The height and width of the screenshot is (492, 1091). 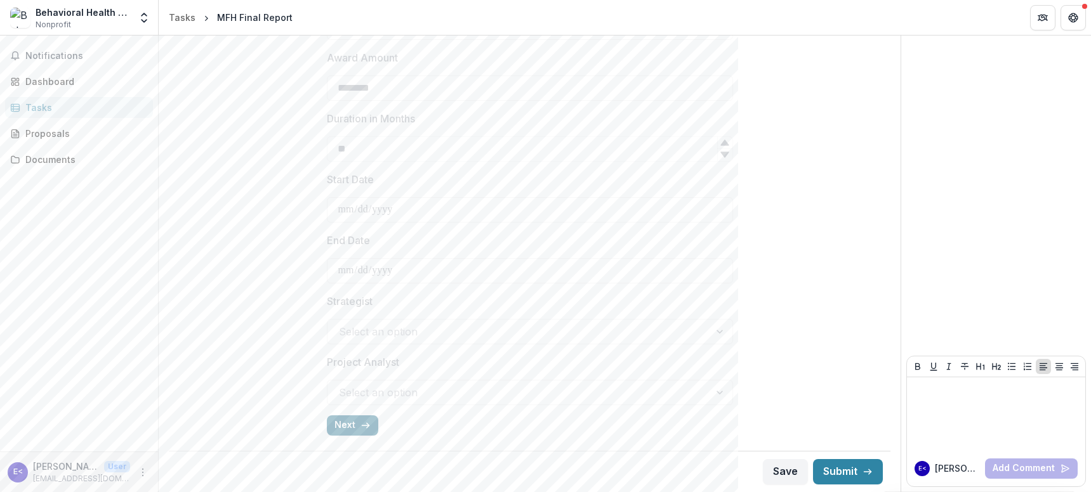 I want to click on button: Ordered List, so click(x=1027, y=367).